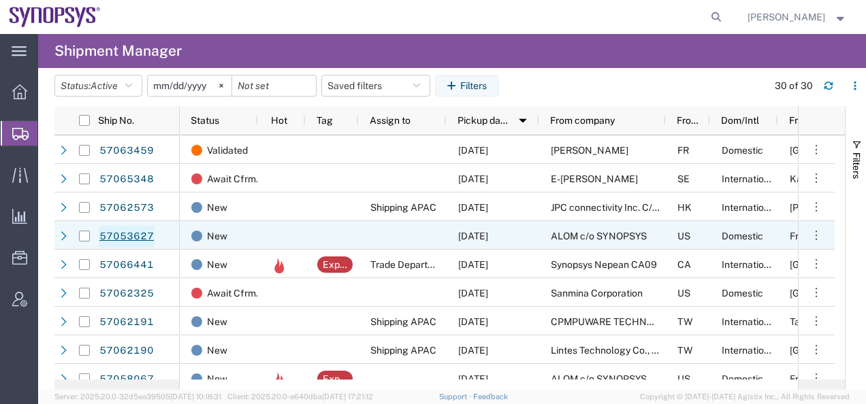  Describe the element at coordinates (596, 293) in the screenshot. I see `span: Sanmina Corporation` at that location.